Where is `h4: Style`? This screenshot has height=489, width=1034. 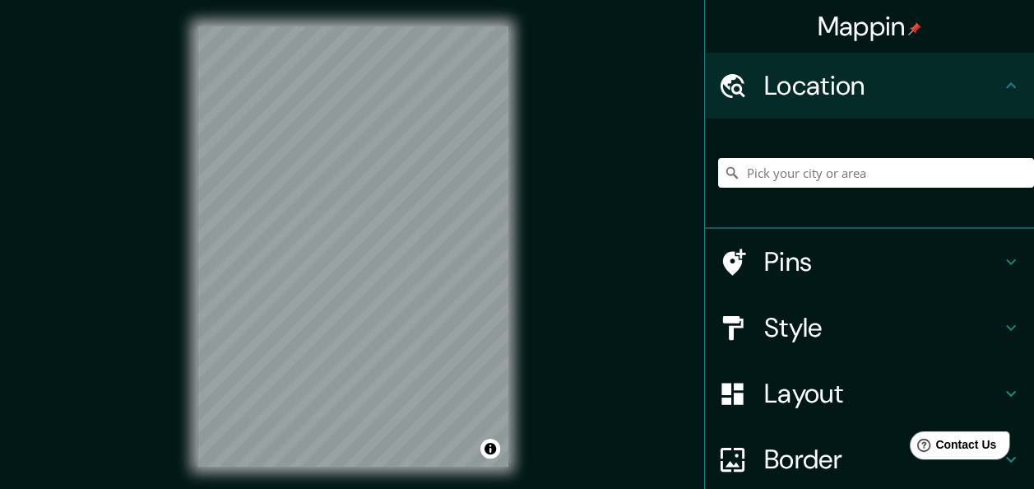
h4: Style is located at coordinates (883, 327).